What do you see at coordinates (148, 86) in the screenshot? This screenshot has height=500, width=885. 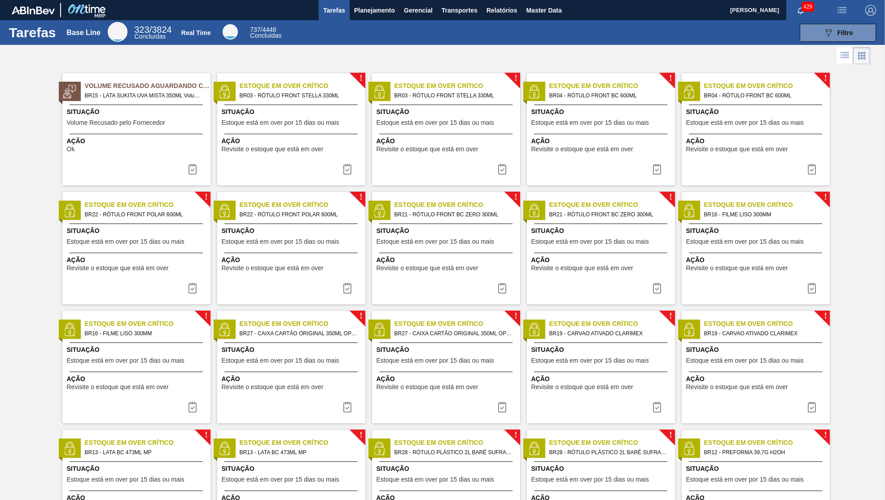 I see `span: Volume Recusado Aguardando Ciência` at bounding box center [148, 86].